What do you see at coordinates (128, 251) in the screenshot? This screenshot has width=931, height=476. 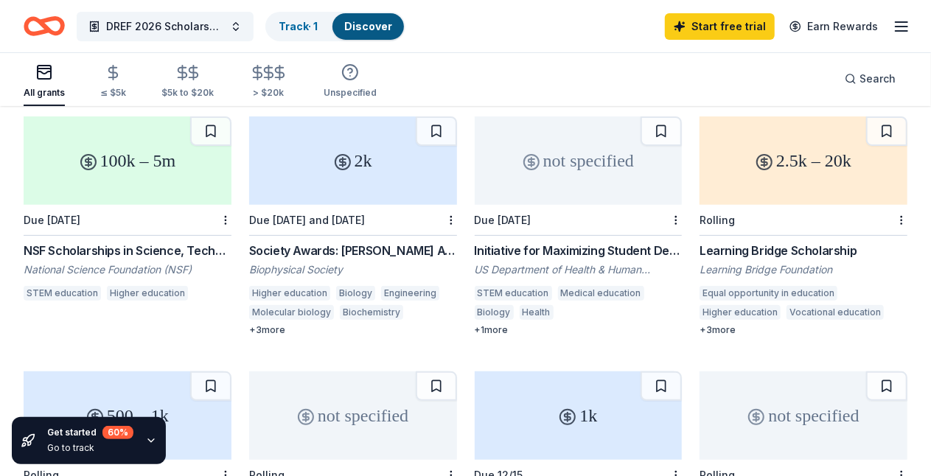 I see `div: NSF Scholarships in Science, Technology, Engineering, and Mathematics Program (351481)` at bounding box center [128, 251].